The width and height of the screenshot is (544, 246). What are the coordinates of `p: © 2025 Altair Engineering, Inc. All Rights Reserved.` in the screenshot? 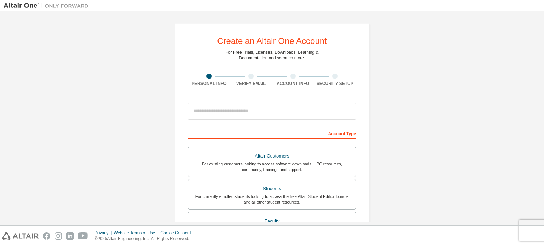 It's located at (145, 239).